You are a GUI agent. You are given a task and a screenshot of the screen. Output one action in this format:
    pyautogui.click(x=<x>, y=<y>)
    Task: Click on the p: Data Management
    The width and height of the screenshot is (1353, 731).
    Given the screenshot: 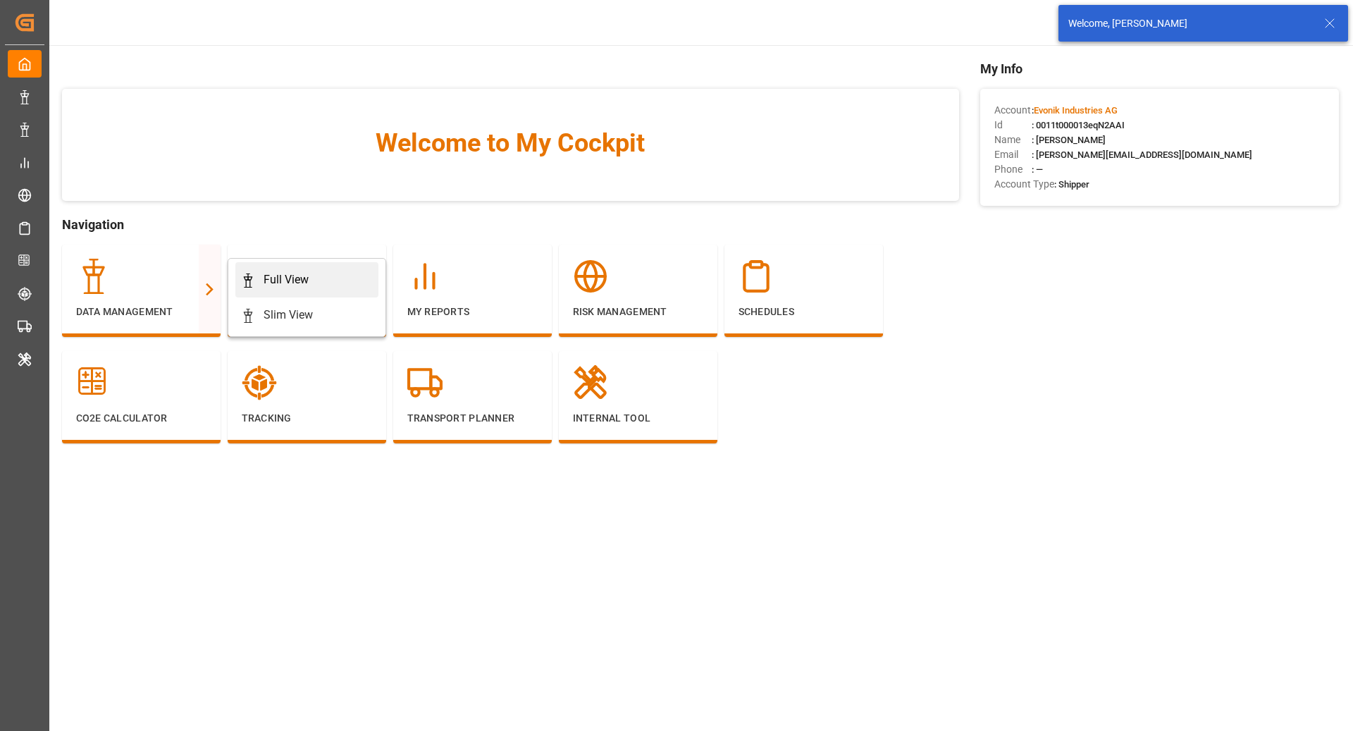 What is the action you would take?
    pyautogui.click(x=141, y=312)
    